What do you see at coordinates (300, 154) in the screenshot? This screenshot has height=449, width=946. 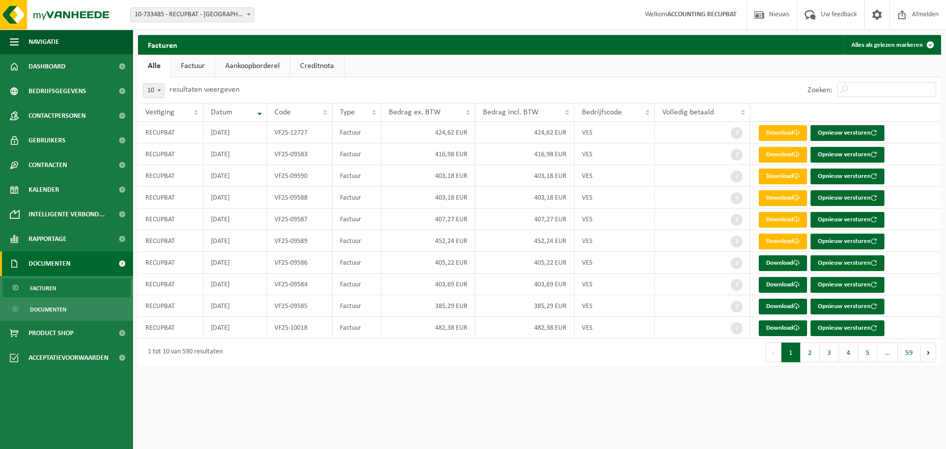 I see `td: VF25-09583` at bounding box center [300, 154].